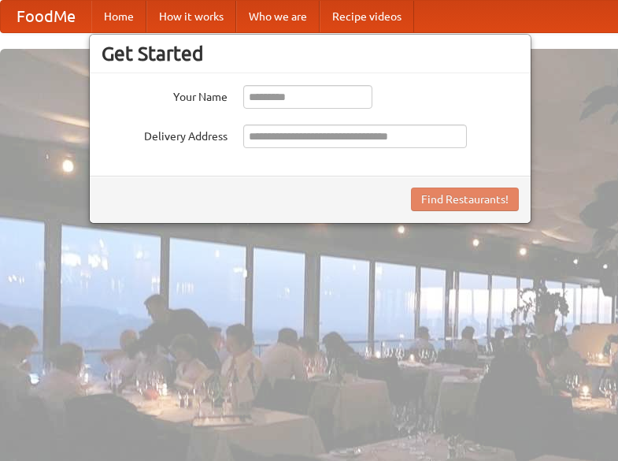 The height and width of the screenshot is (461, 618). Describe the element at coordinates (465, 199) in the screenshot. I see `button: Find Restaurants!` at that location.